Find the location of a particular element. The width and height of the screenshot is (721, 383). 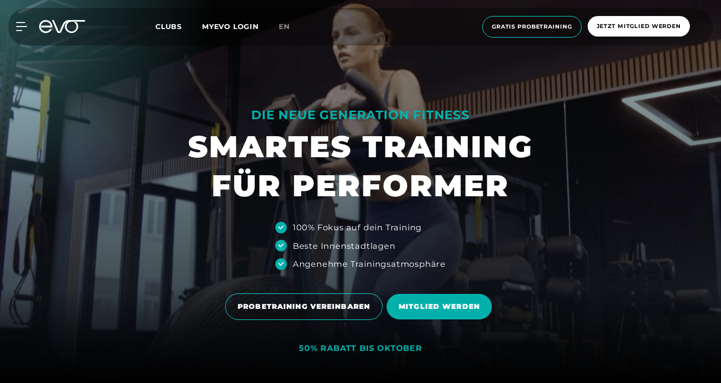

span: Clubs is located at coordinates (168, 27).